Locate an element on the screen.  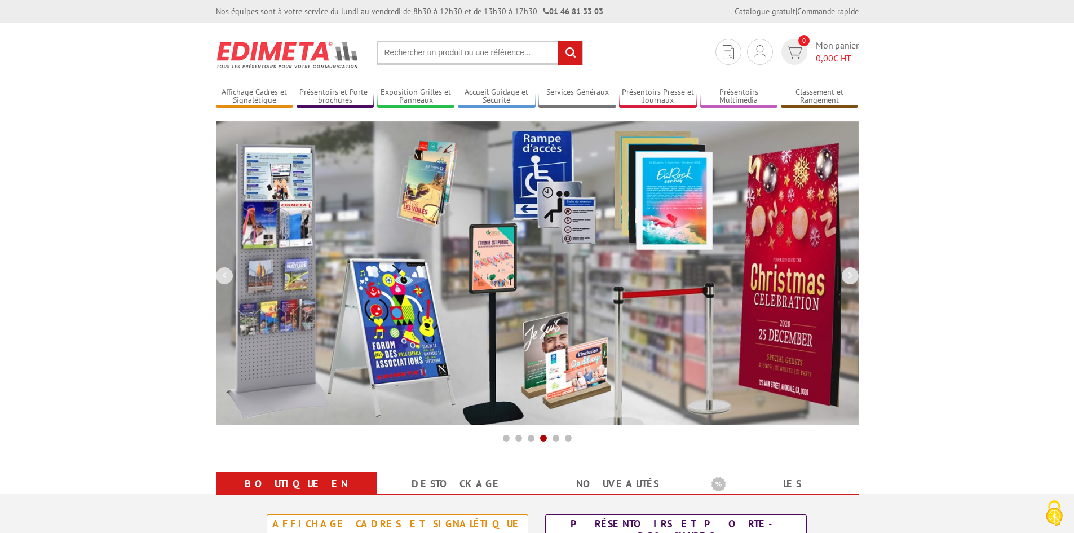
div: Nos équipes sont à votre service du lundi au vendredi de 8h30 à 12h30 et de 13h30 à 17h30 is located at coordinates (409, 11).